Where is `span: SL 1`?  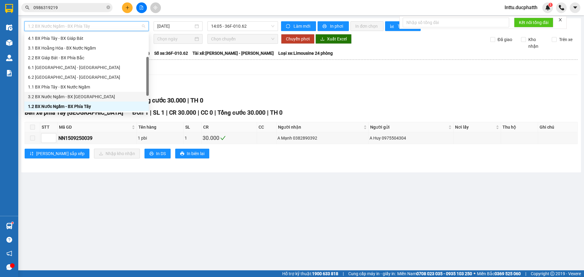
span: SL 1 is located at coordinates (159, 113).